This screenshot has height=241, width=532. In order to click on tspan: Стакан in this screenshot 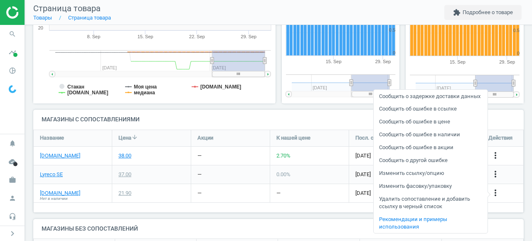, I will do `click(76, 87)`.